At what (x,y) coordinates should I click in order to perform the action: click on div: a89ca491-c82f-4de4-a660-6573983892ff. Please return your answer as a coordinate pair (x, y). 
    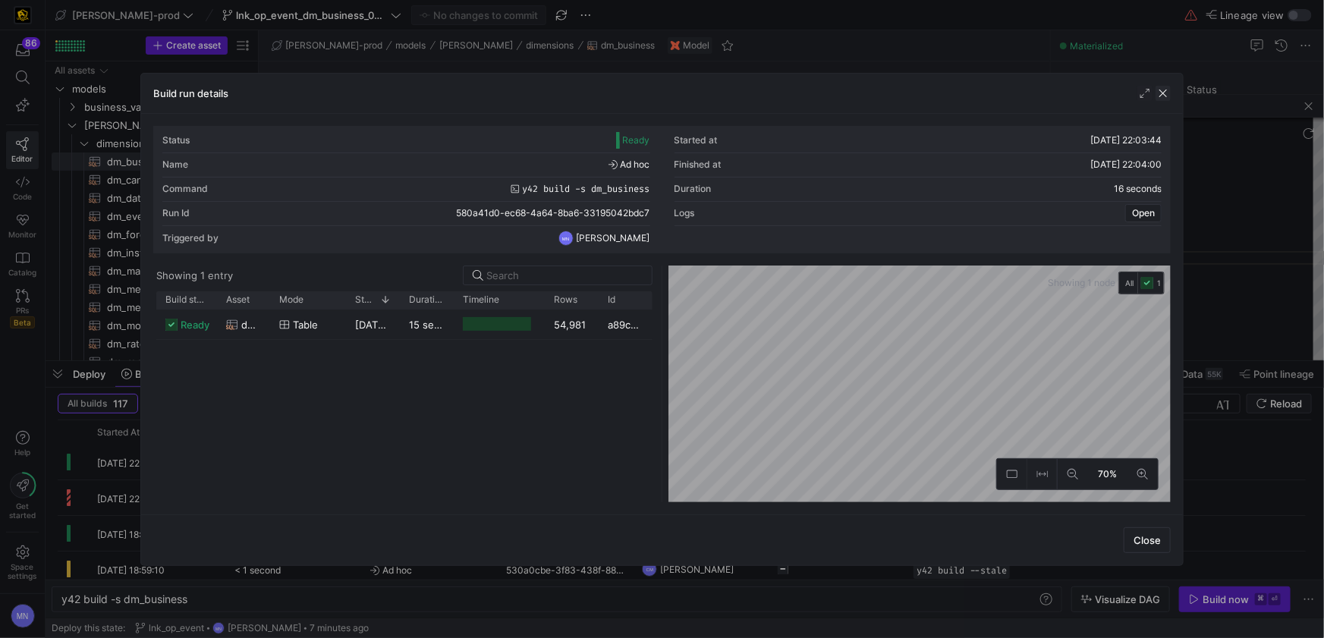
    Looking at the image, I should click on (625, 324).